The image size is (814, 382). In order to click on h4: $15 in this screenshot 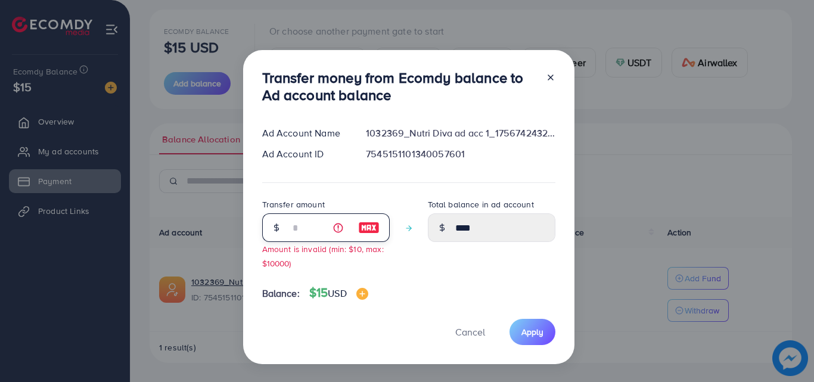, I will do `click(338, 293)`.